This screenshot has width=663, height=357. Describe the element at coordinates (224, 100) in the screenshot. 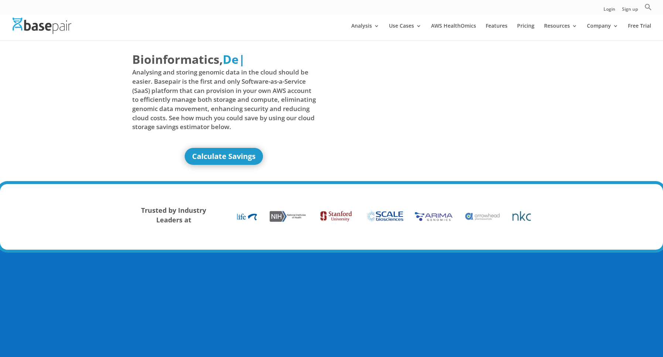

I see `span: Analysing and storing genomic data in the cloud should be easier. Basepair is the first and only ...` at that location.